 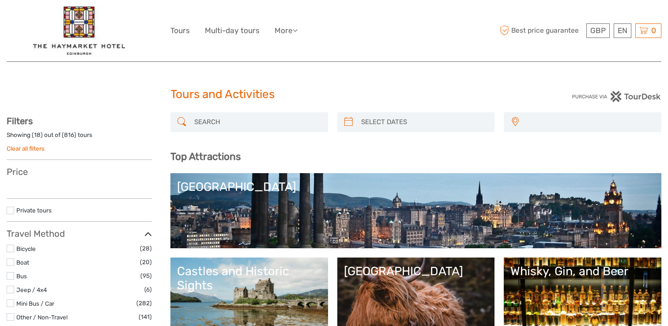 What do you see at coordinates (205, 156) in the screenshot?
I see `b: Top Attractions` at bounding box center [205, 156].